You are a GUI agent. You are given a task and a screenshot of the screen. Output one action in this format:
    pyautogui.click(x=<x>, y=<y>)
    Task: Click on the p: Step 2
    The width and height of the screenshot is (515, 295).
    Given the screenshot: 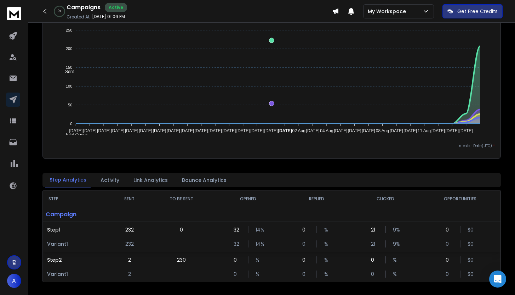 What is the action you would take?
    pyautogui.click(x=76, y=259)
    